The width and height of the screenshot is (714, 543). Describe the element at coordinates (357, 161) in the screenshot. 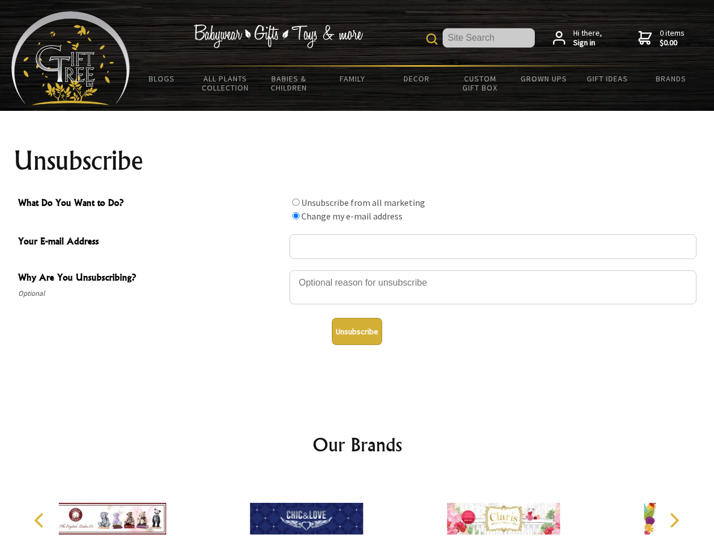

I see `h1: Unsubscribe` at that location.